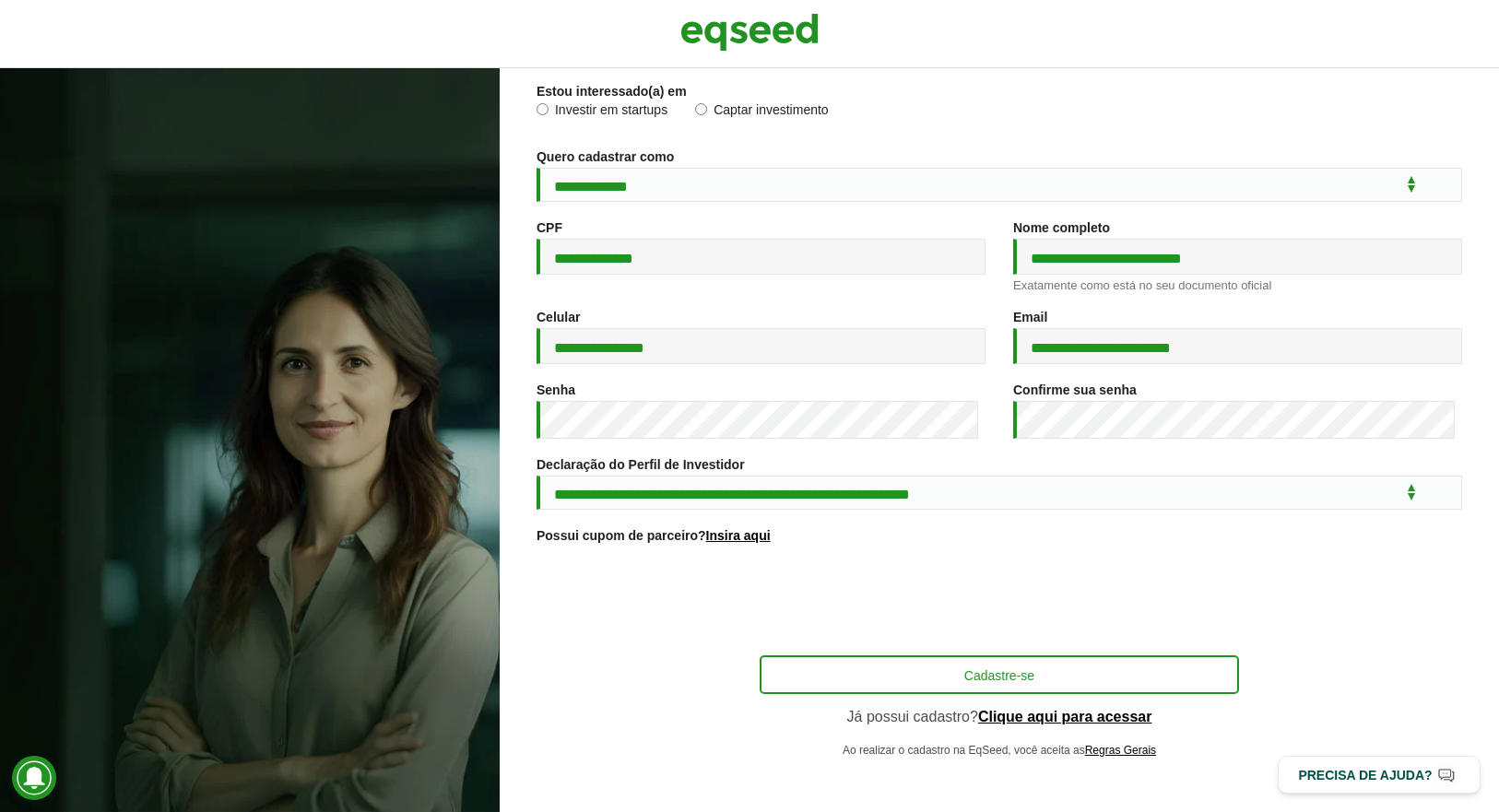 This screenshot has height=812, width=1499. I want to click on label: Senha, so click(556, 390).